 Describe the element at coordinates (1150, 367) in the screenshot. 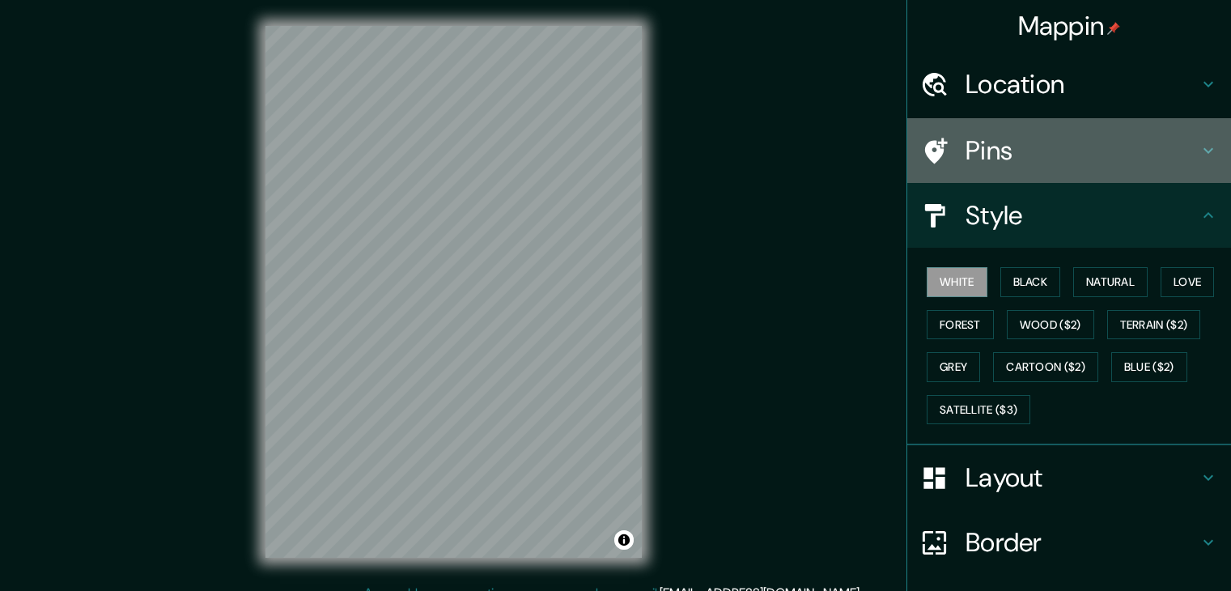

I see `button: Blue ($2)` at that location.